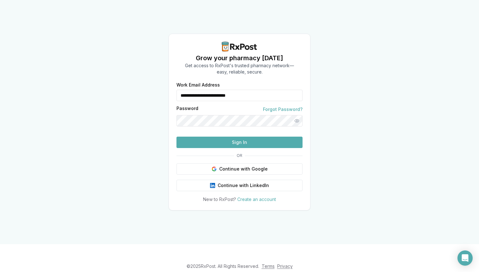 This screenshot has width=479, height=272. Describe the element at coordinates (240, 156) in the screenshot. I see `span: OR` at that location.